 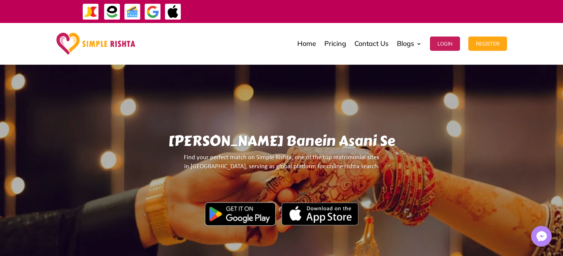 I want to click on a: Home, so click(x=307, y=44).